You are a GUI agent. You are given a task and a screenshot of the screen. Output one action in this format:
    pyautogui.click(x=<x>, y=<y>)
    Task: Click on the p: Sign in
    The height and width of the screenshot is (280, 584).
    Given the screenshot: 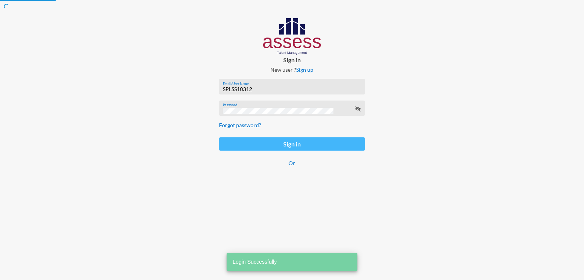 What is the action you would take?
    pyautogui.click(x=292, y=60)
    